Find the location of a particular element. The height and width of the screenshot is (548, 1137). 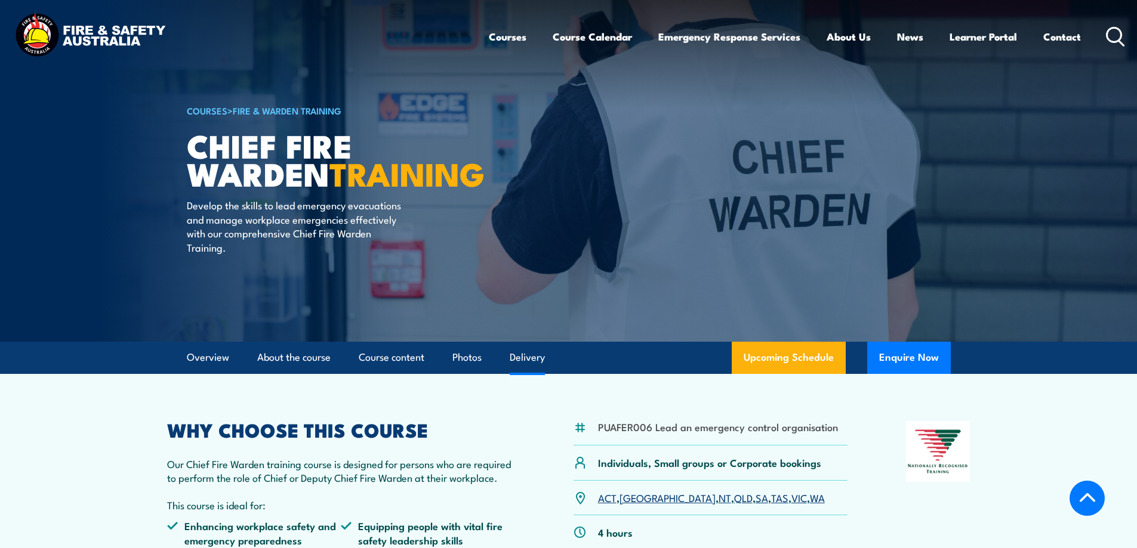

a: About the course is located at coordinates (294, 357).